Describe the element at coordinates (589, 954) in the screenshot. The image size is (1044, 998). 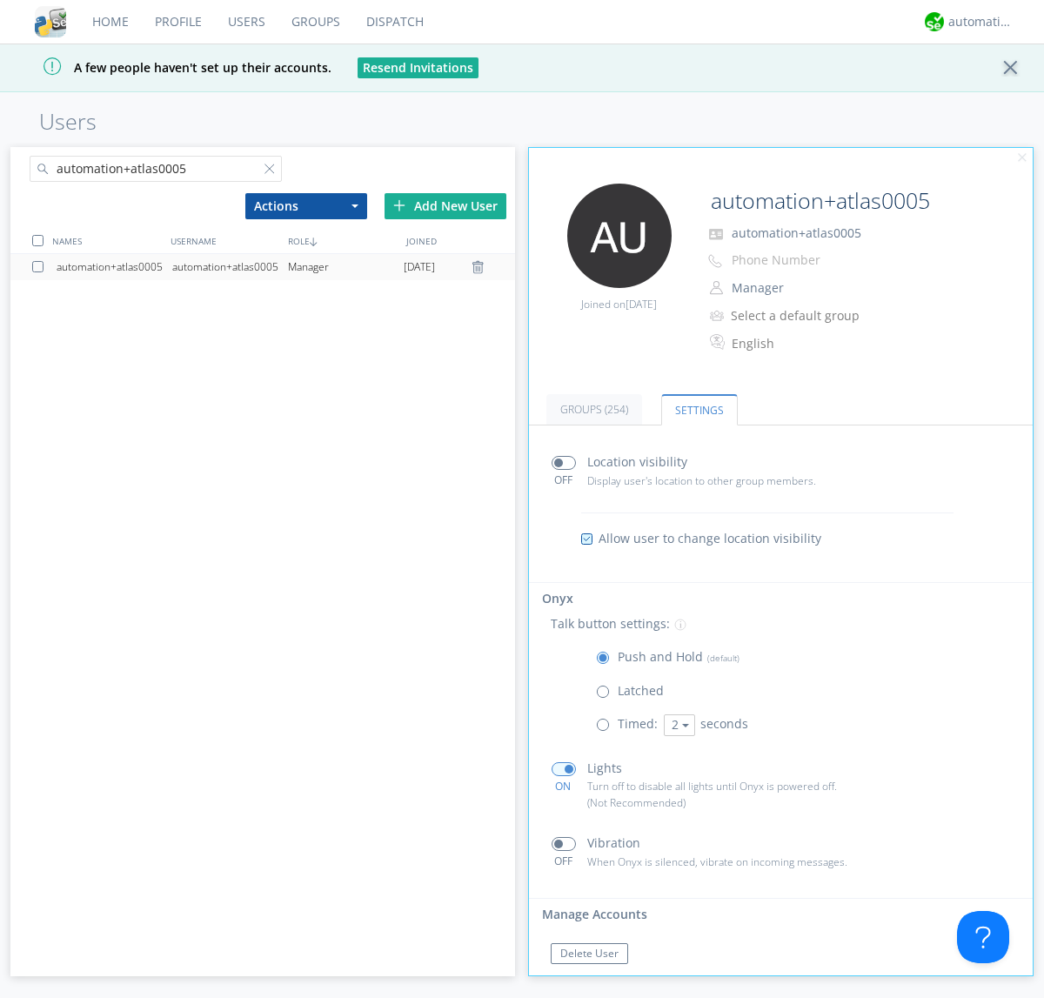
I see `button: Delete User` at that location.